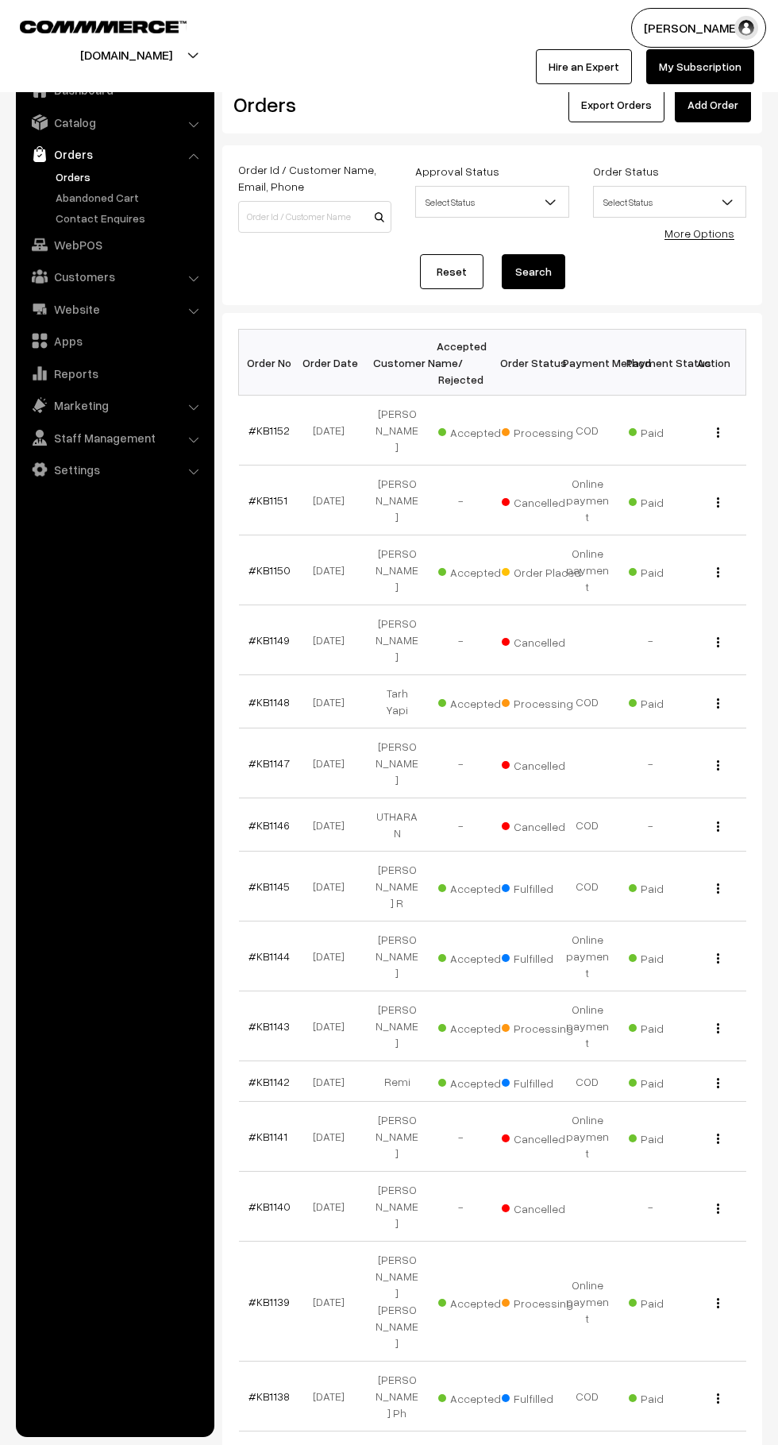 The width and height of the screenshot is (778, 1445). What do you see at coordinates (269, 1026) in the screenshot?
I see `a: #KB1143` at bounding box center [269, 1026].